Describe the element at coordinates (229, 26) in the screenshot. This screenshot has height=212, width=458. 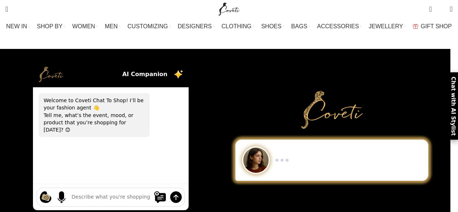
I see `div: Main navigation` at that location.